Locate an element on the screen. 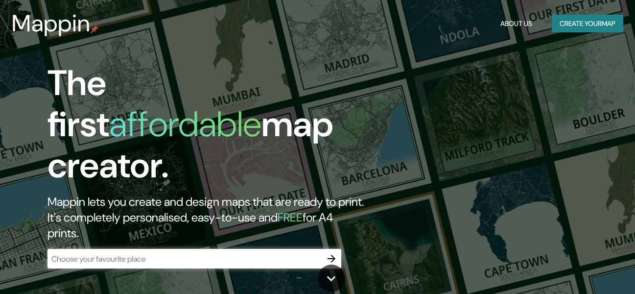 This screenshot has width=635, height=294. h1: affordable is located at coordinates (185, 124).